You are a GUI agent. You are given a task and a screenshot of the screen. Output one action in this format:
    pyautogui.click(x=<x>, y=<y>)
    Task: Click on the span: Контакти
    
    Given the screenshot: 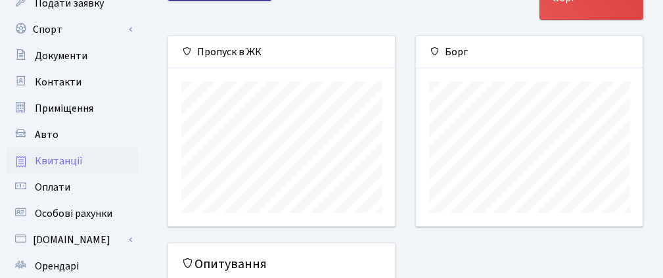 What is the action you would take?
    pyautogui.click(x=58, y=82)
    